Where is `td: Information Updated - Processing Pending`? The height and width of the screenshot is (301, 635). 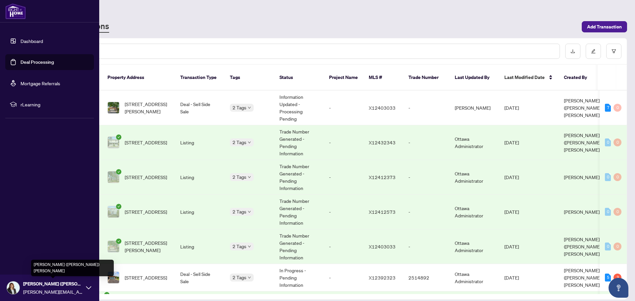
td: Information Updated - Processing Pending is located at coordinates (299, 108).